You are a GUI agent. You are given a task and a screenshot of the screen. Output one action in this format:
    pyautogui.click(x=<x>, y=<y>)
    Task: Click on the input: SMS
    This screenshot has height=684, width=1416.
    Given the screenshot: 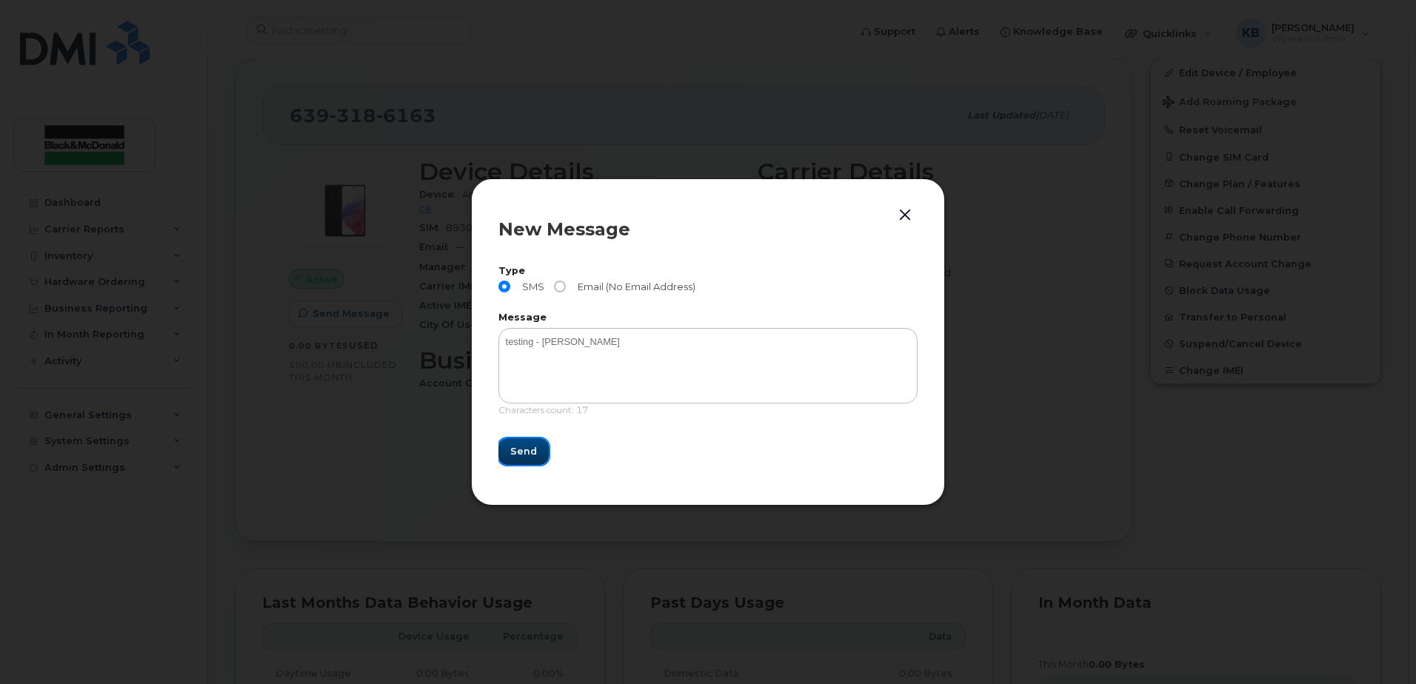 What is the action you would take?
    pyautogui.click(x=504, y=287)
    